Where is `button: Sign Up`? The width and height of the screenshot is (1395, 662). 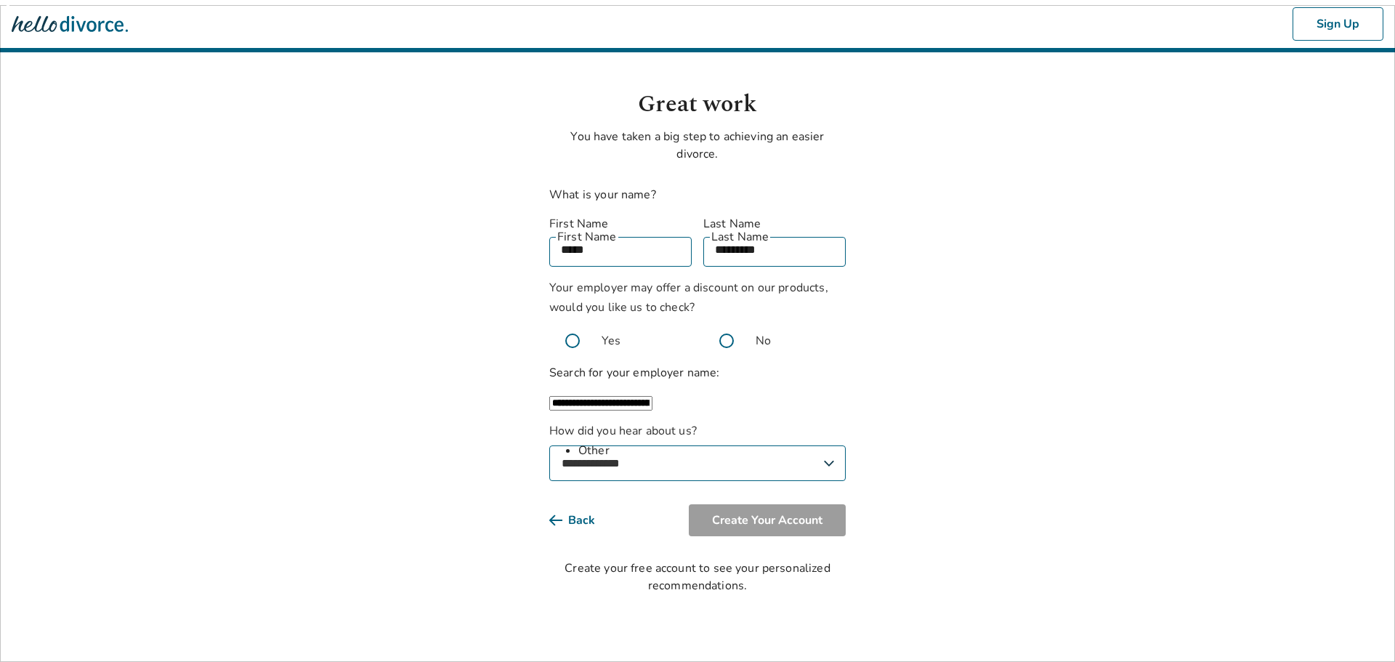
button: Sign Up is located at coordinates (1338, 24).